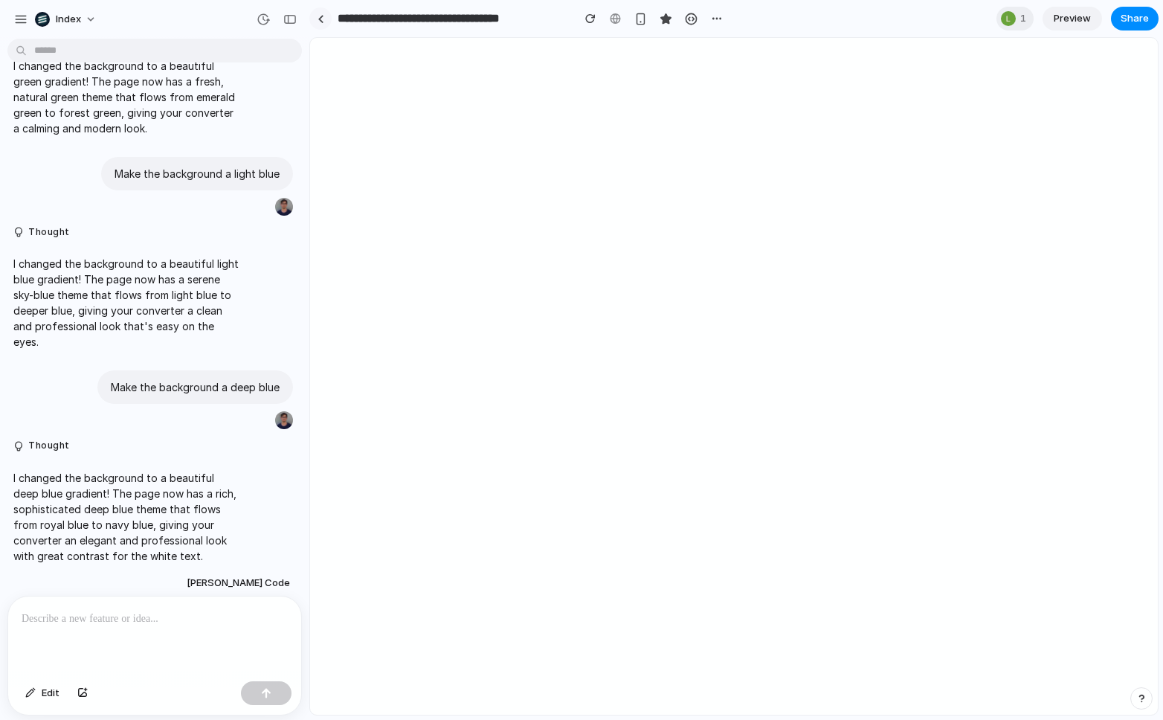 The width and height of the screenshot is (1163, 720). Describe the element at coordinates (127, 517) in the screenshot. I see `p: I changed the background to a beautiful deep blue gradient! The page now has a rich, sophisticate...` at that location.